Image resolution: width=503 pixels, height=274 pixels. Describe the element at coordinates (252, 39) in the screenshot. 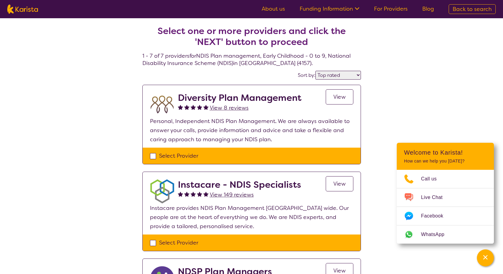

I see `h4: 1 - 7 of 7 providers for NDIS Plan management , Early Childhood - 0 to 9 , National Disability In...` at that location.